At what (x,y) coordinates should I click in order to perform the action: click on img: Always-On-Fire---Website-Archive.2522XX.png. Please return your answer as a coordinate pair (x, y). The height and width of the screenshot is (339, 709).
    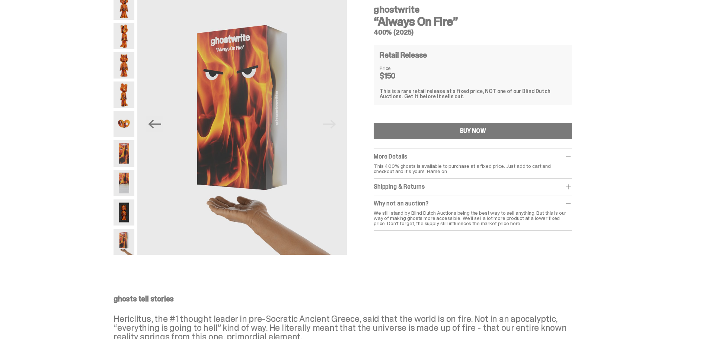
    Looking at the image, I should click on (124, 242).